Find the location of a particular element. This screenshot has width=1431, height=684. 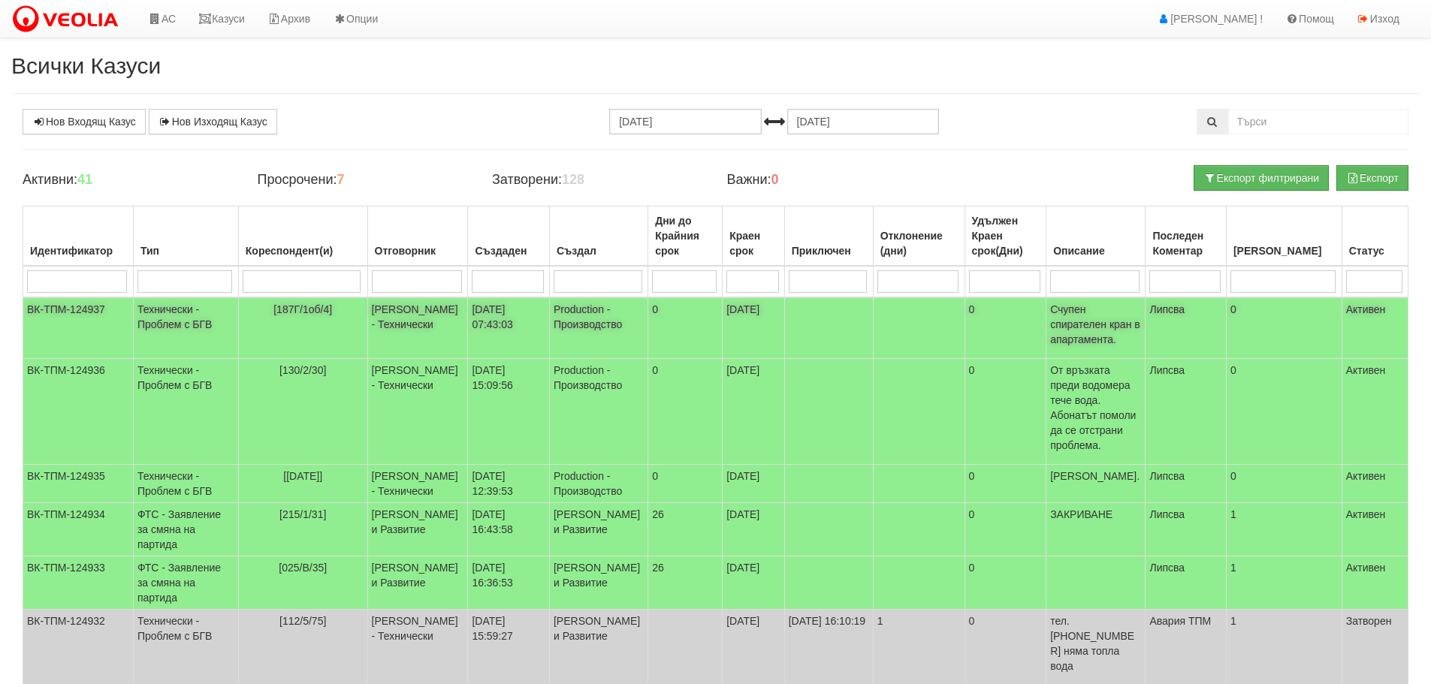

div: Удължен Краен срок(Дни) is located at coordinates (1006, 236).